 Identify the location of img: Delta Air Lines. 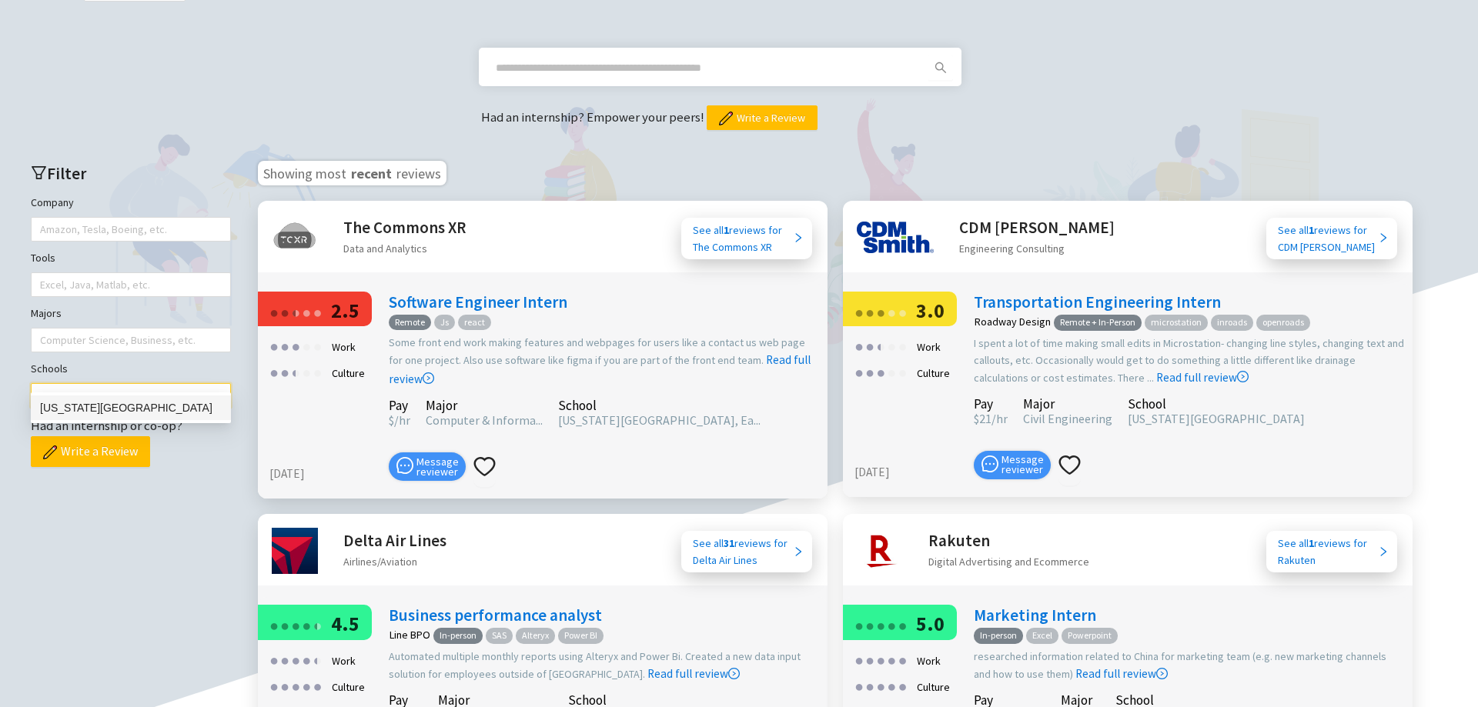
(295, 551).